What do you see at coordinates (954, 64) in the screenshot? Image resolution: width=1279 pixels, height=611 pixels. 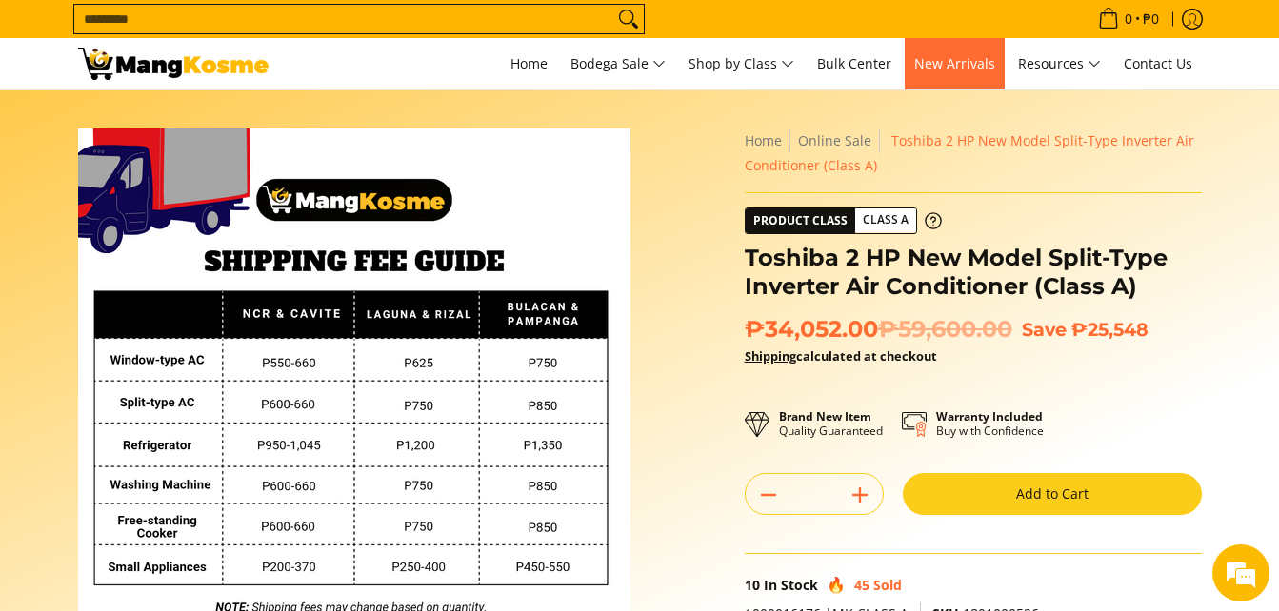 I see `a: New Arrivals` at bounding box center [954, 64].